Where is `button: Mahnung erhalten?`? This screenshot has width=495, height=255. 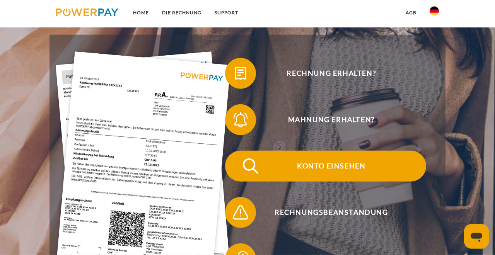 button: Mahnung erhalten? is located at coordinates (326, 120).